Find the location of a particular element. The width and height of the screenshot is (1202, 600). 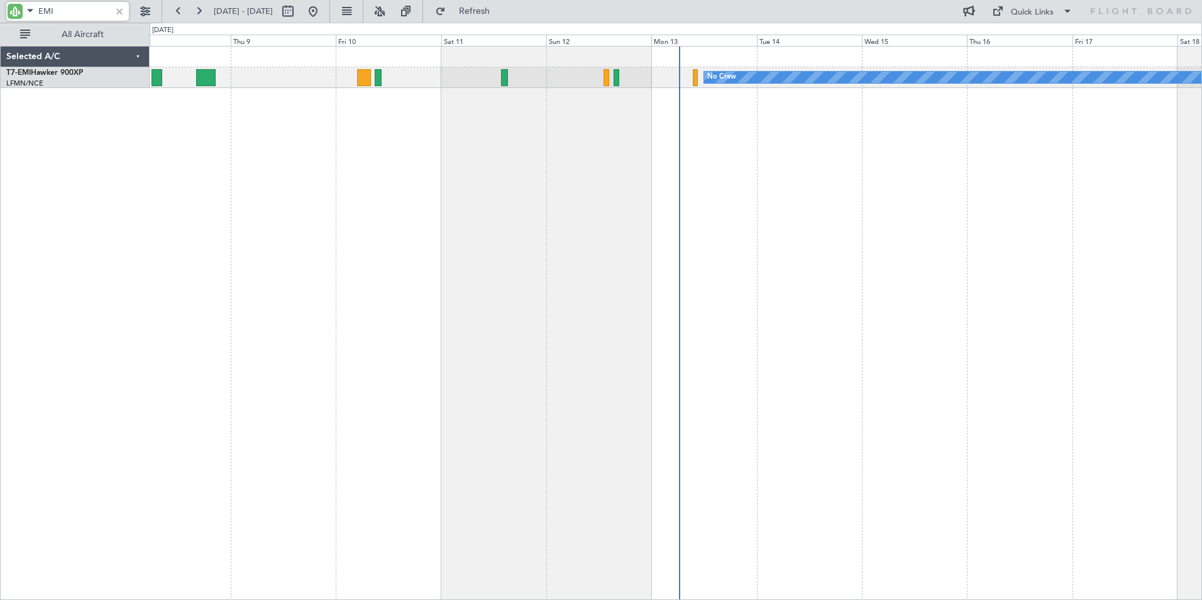

input: A/C (Reg. or Type) is located at coordinates (74, 11).